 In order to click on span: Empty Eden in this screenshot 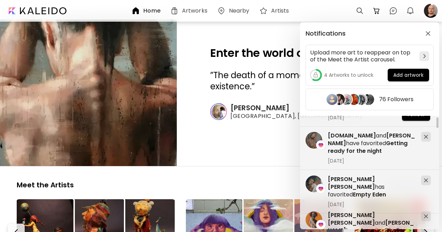, I will do `click(370, 194)`.